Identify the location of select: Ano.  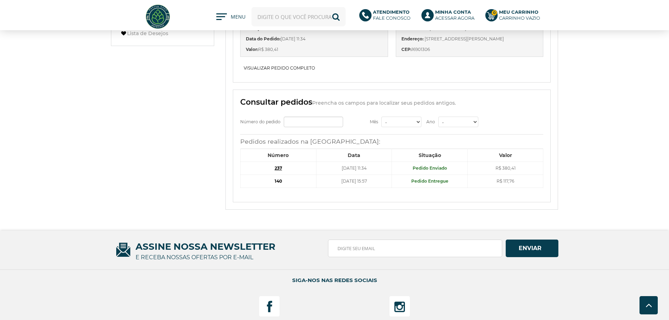
(458, 122).